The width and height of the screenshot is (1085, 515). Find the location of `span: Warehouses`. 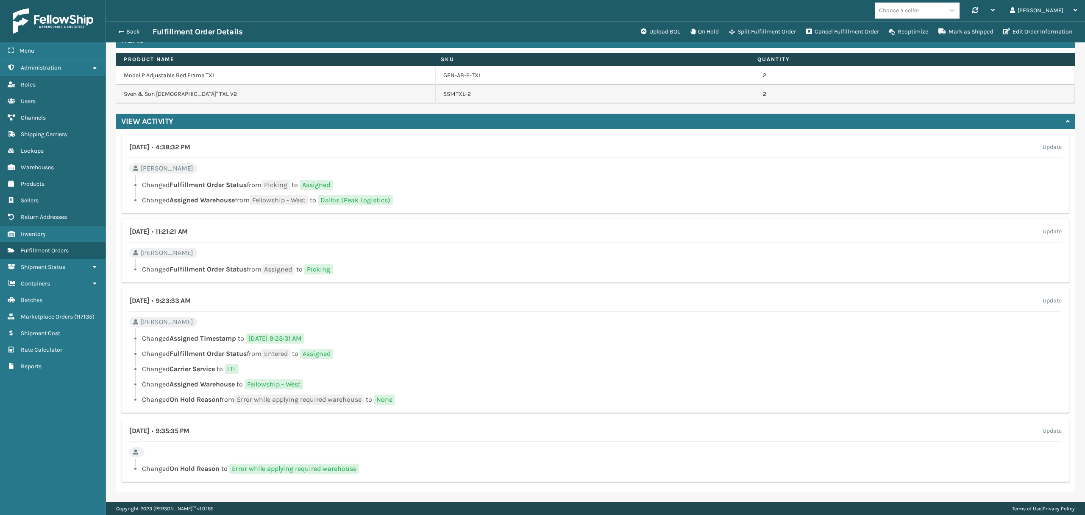

span: Warehouses is located at coordinates (37, 167).